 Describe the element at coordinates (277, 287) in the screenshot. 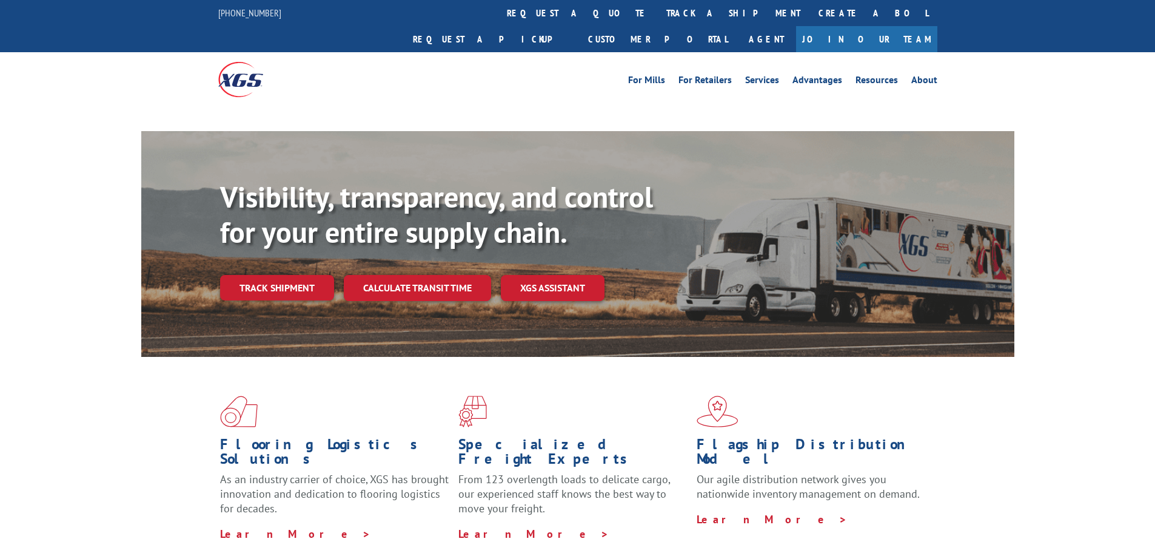

I see `a: Track shipment` at that location.